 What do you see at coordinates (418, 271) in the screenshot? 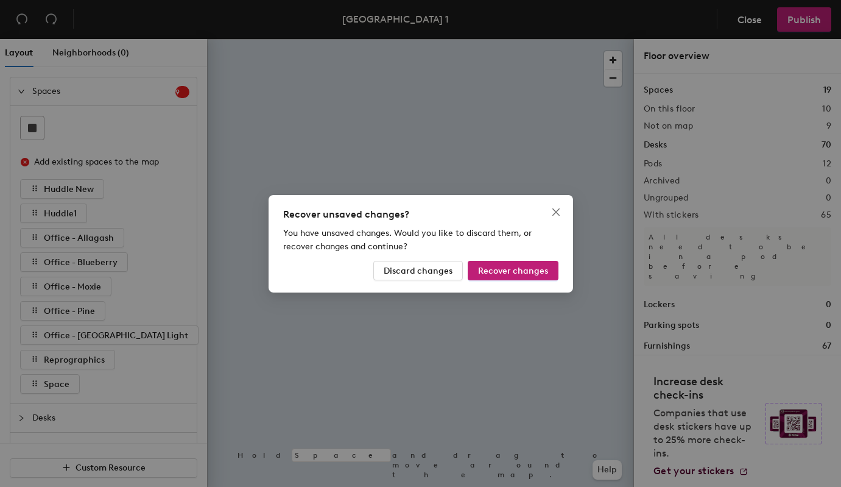
I see `button: Discard changes` at bounding box center [418, 271].